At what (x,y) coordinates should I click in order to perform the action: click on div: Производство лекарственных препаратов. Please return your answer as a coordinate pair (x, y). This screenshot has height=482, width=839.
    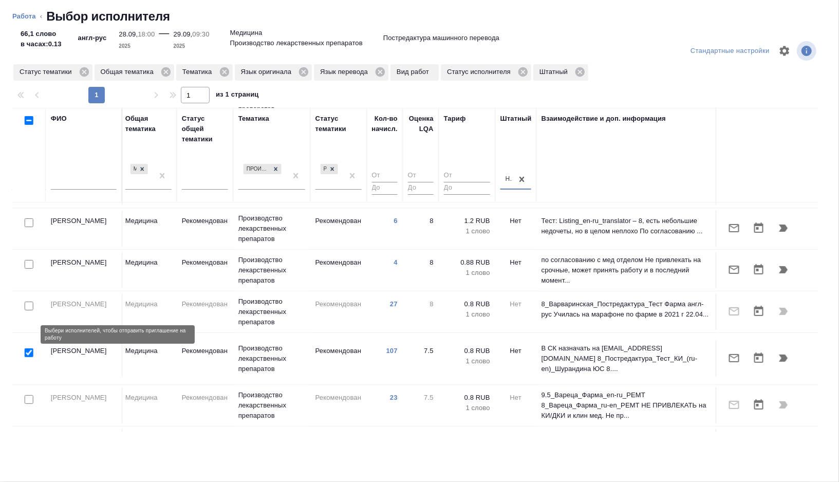
    Looking at the image, I should click on (263, 169).